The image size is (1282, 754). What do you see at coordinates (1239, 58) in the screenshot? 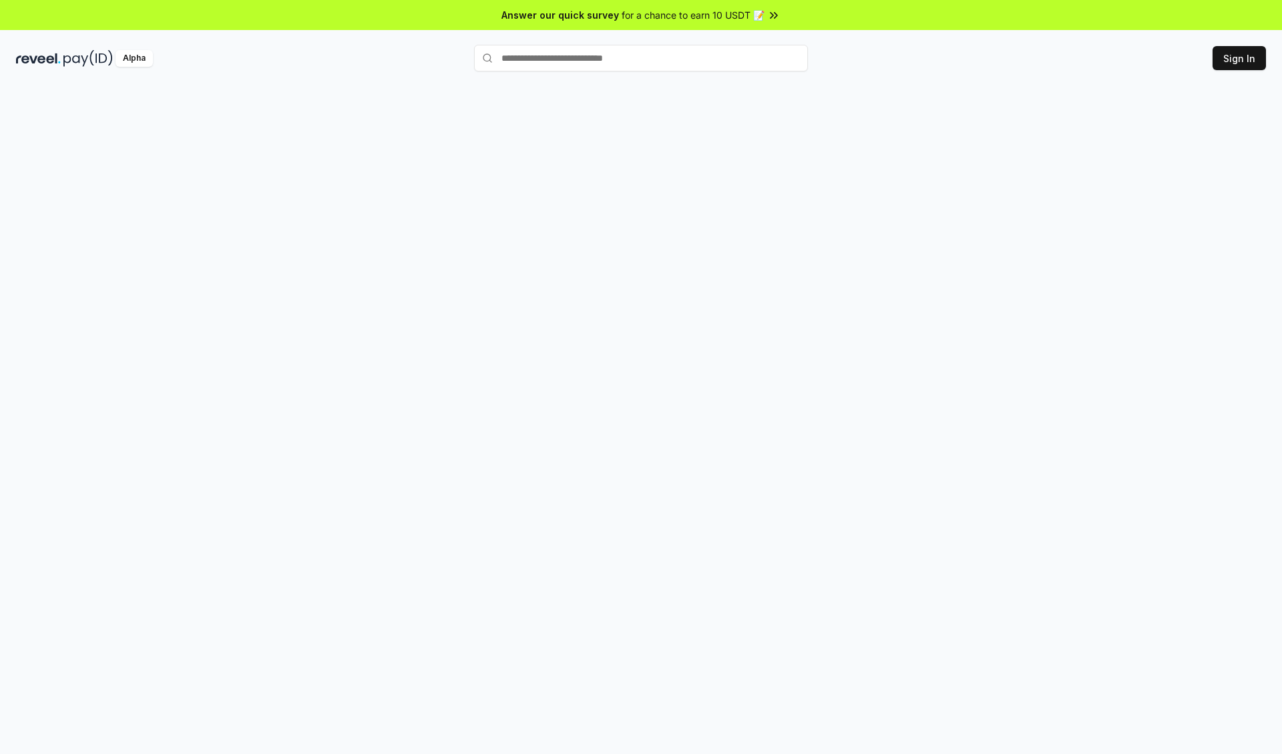
I see `button: Sign In` at bounding box center [1239, 58].